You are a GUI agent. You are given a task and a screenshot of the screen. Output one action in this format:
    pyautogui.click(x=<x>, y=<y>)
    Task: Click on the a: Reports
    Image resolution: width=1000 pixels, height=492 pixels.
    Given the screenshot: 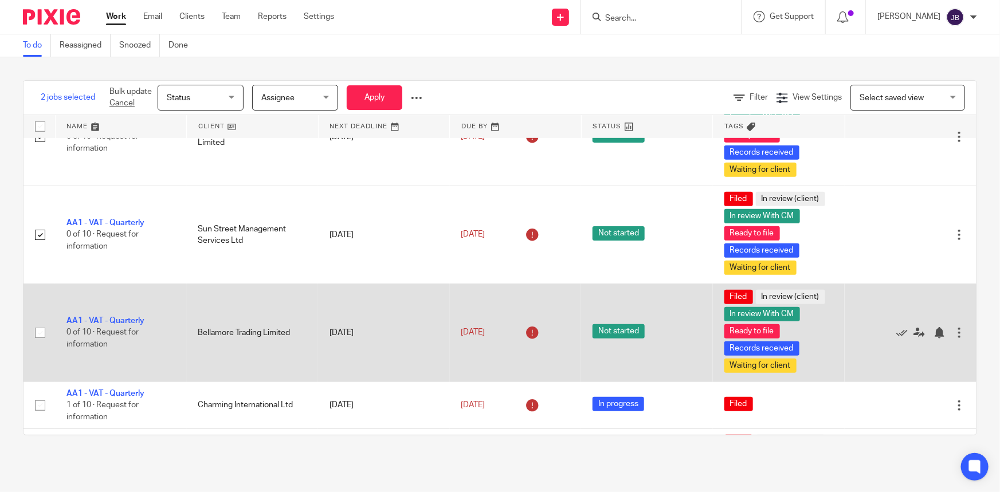 What is the action you would take?
    pyautogui.click(x=272, y=17)
    